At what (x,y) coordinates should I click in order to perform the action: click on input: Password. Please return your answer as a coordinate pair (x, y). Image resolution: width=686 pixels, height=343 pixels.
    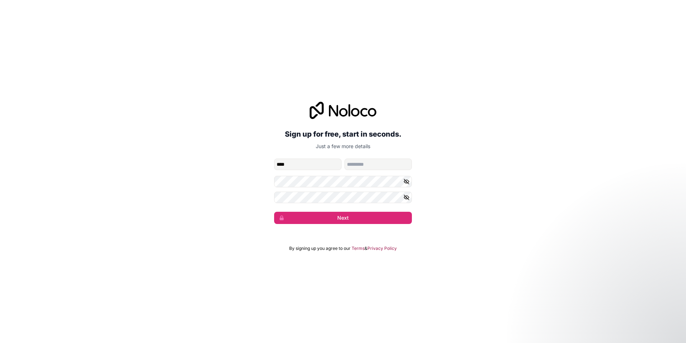
    Looking at the image, I should click on (343, 181).